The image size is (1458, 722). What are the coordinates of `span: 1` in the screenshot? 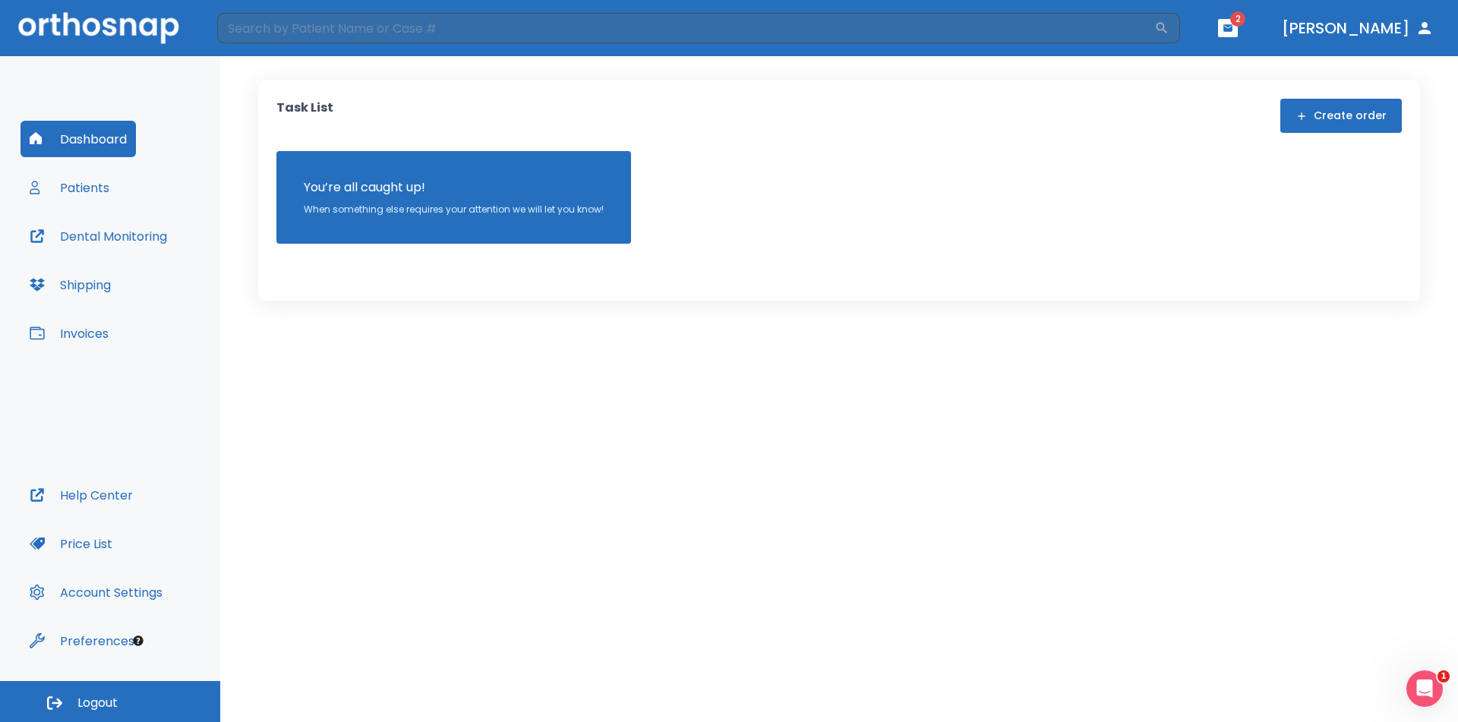 It's located at (1444, 677).